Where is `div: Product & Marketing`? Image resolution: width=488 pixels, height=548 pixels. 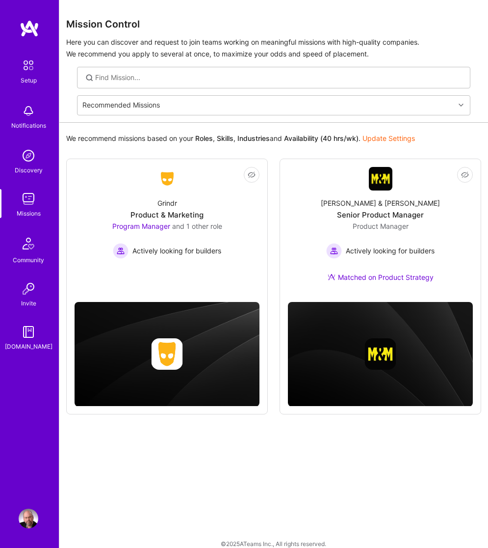
div: Product & Marketing is located at coordinates (167, 215).